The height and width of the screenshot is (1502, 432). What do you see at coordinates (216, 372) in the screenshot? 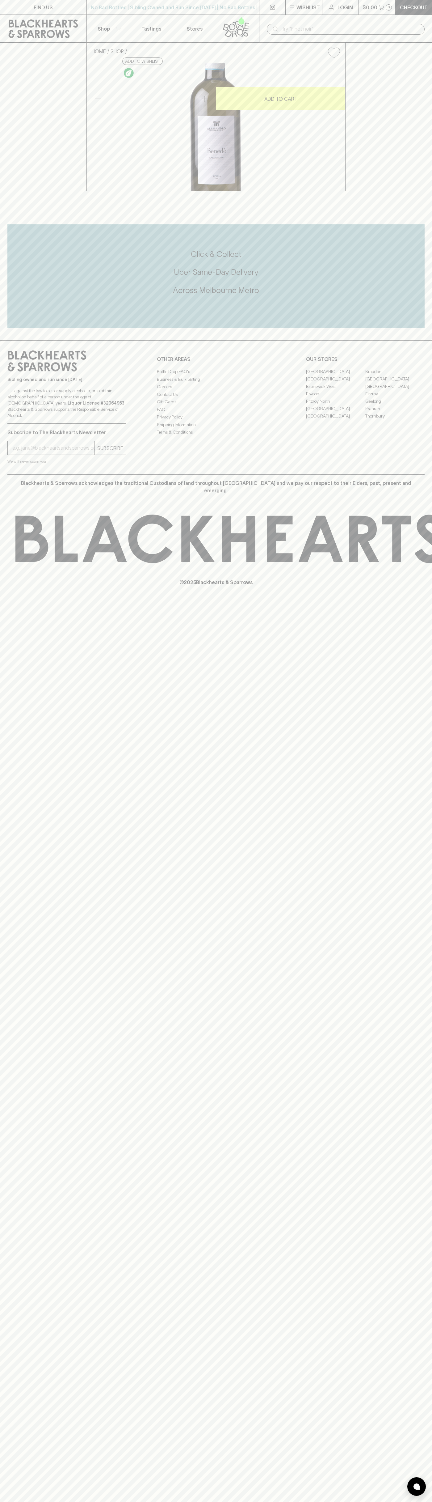
I see `a: Bottle Drop FAQ's` at bounding box center [216, 372].